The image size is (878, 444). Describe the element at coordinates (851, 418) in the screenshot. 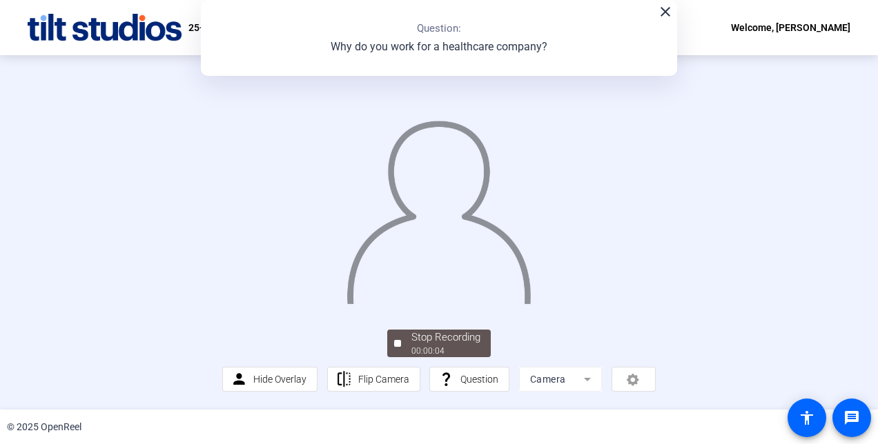

I see `mat-icon: message` at that location.